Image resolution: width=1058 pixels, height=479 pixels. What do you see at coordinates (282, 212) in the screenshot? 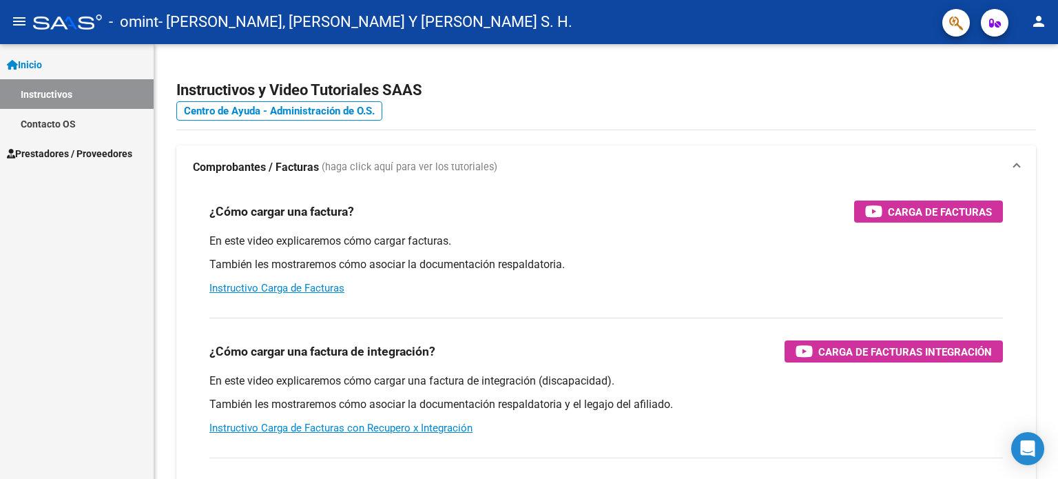
I see `h3: ¿Cómo cargar una factura?` at bounding box center [282, 212].